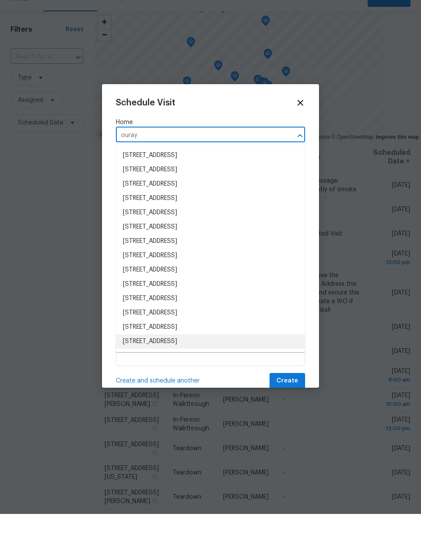 This screenshot has width=421, height=556. What do you see at coordinates (157, 423) in the screenshot?
I see `span: Create and schedule another` at bounding box center [157, 423].